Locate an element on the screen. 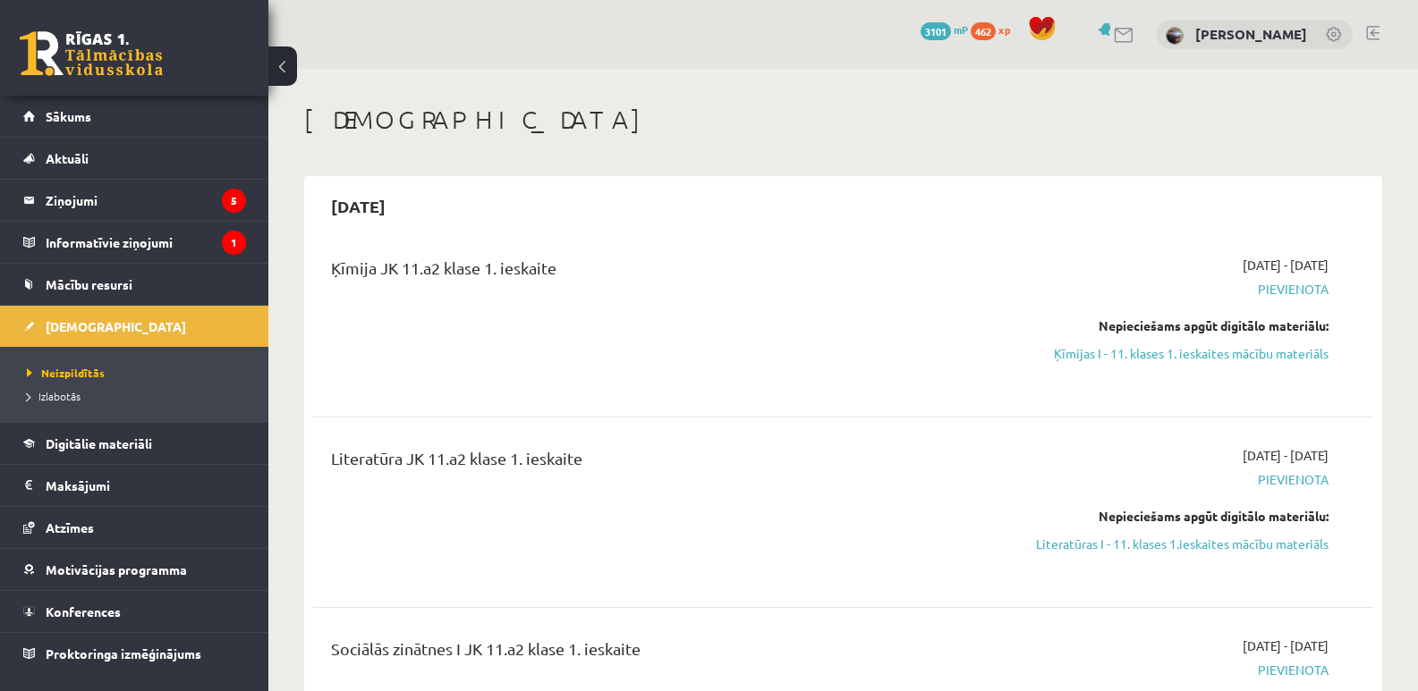  span: mP is located at coordinates (961, 30).